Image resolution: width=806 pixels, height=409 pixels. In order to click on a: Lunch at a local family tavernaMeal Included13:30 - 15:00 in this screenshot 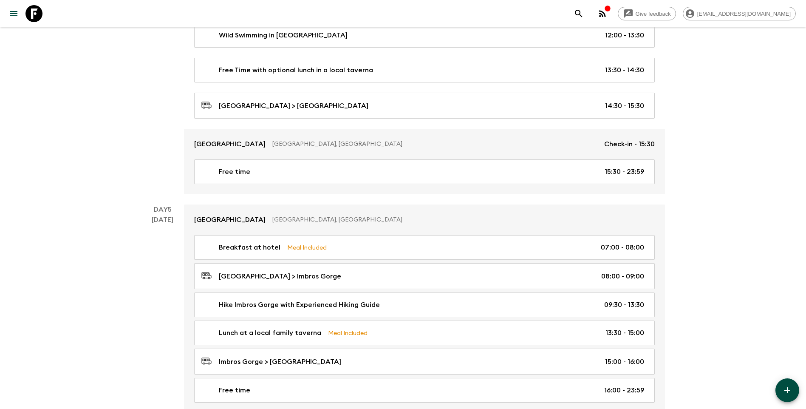, I will do `click(425, 333)`.